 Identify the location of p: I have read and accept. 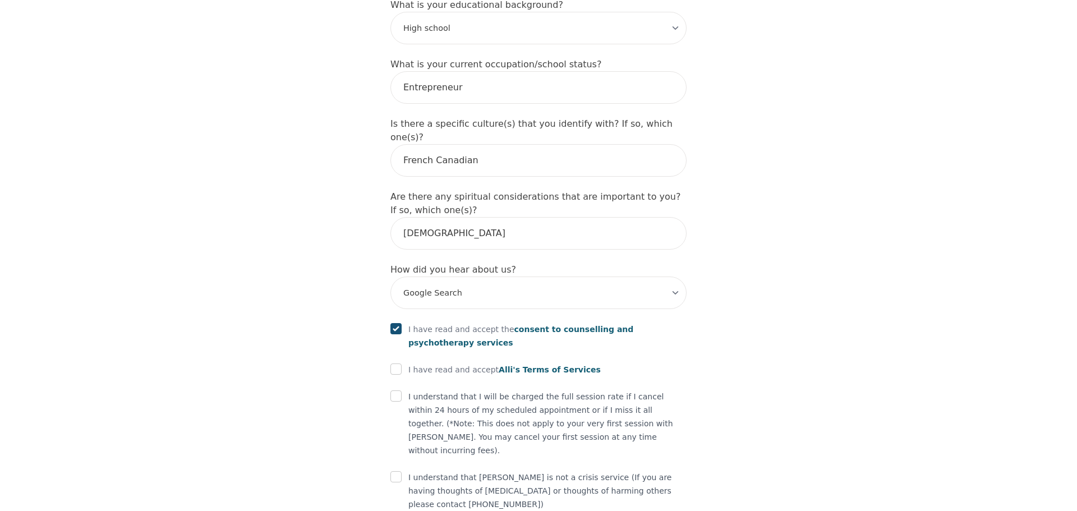
(504, 370).